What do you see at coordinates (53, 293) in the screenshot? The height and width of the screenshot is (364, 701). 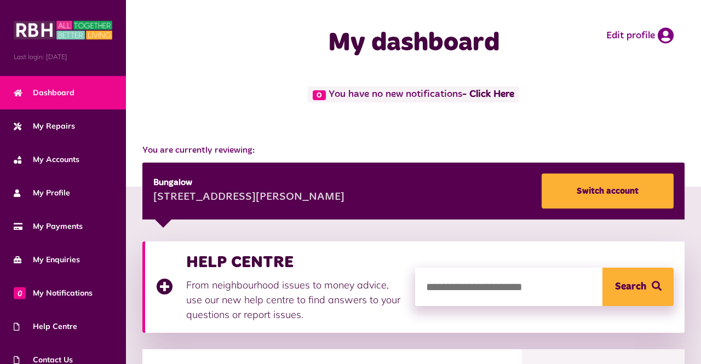 I see `span: My Notifications` at bounding box center [53, 293].